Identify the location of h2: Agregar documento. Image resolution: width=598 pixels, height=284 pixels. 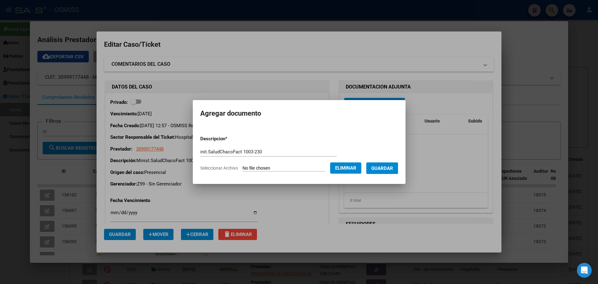
(299, 113).